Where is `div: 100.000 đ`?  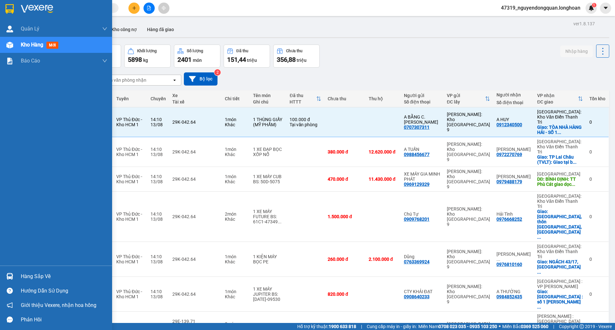 div: 100.000 đ is located at coordinates (305, 119).